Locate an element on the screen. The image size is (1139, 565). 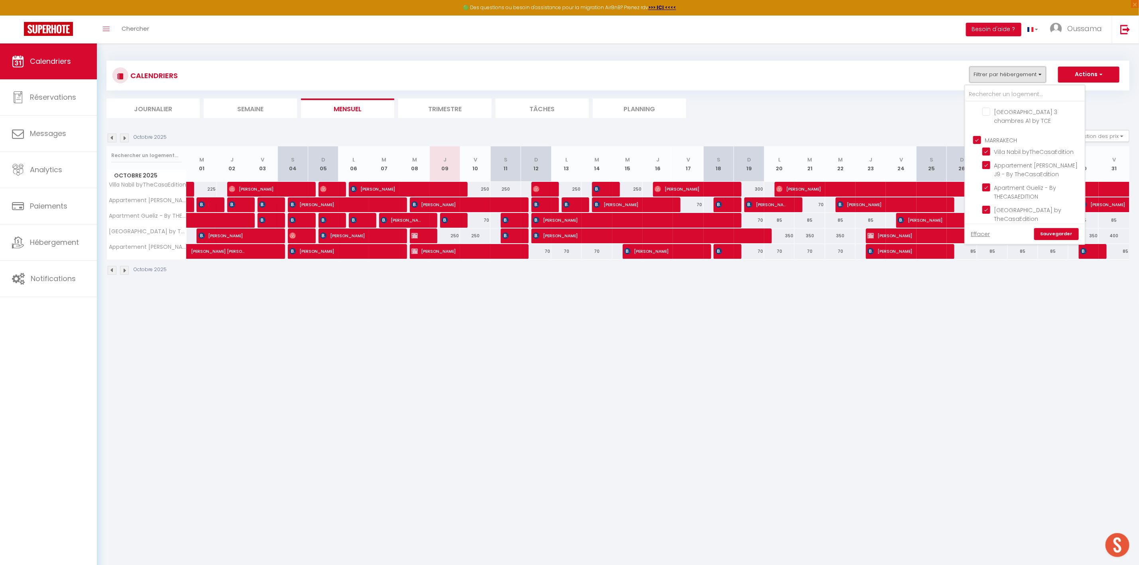
span: Villa Nabil byTheCasaEdition is located at coordinates (147, 185).